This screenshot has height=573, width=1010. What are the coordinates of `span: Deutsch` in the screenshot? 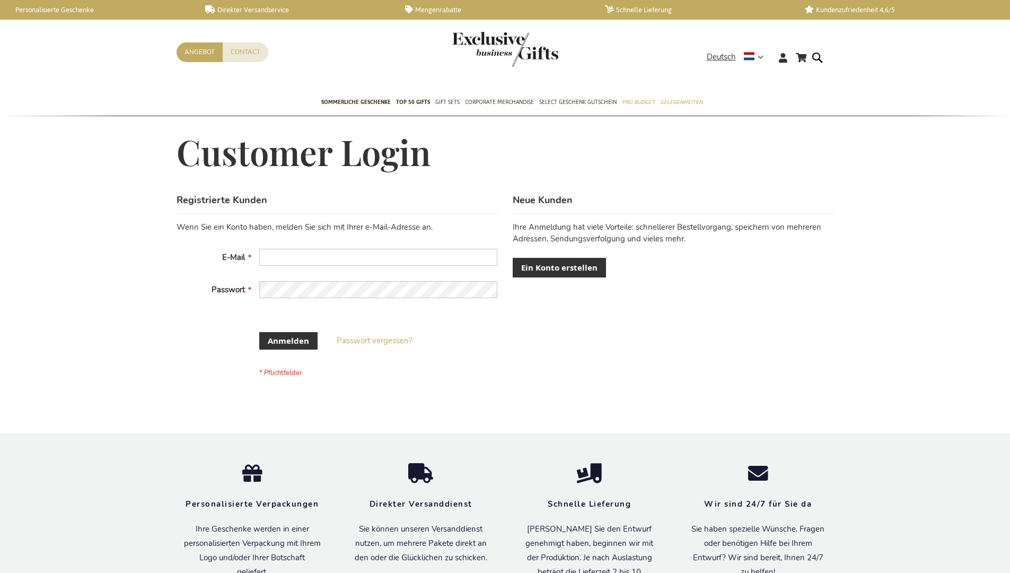 It's located at (721, 57).